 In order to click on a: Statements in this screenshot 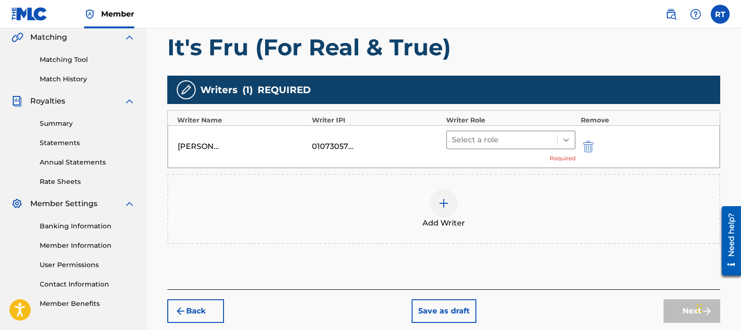, I will do `click(87, 143)`.